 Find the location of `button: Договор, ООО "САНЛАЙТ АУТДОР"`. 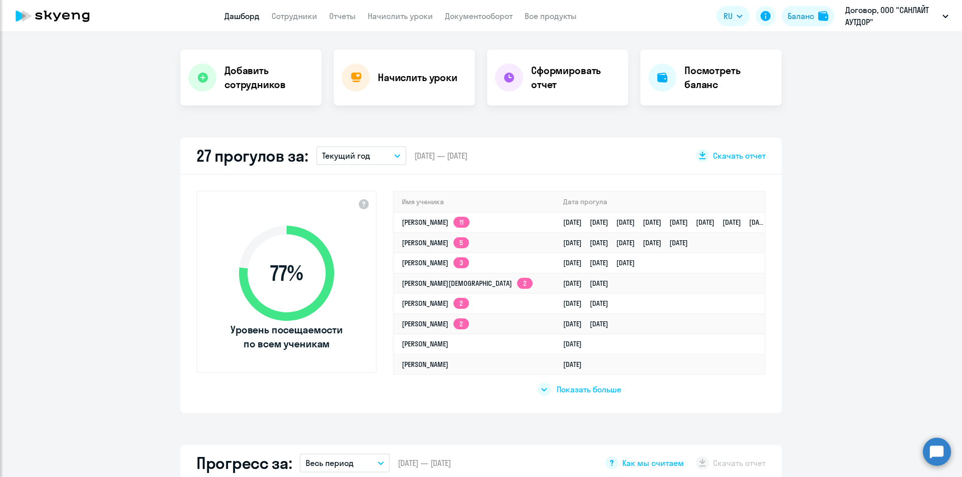

button: Договор, ООО "САНЛАЙТ АУТДОР" is located at coordinates (897, 16).